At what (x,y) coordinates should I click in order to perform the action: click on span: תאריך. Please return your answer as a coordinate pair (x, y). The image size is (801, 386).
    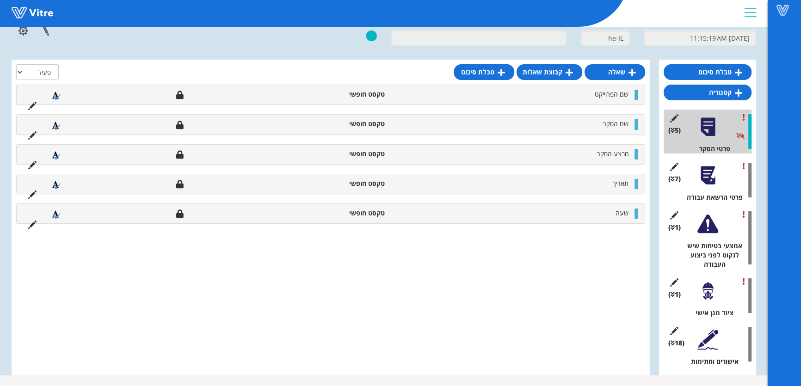
    Looking at the image, I should click on (621, 183).